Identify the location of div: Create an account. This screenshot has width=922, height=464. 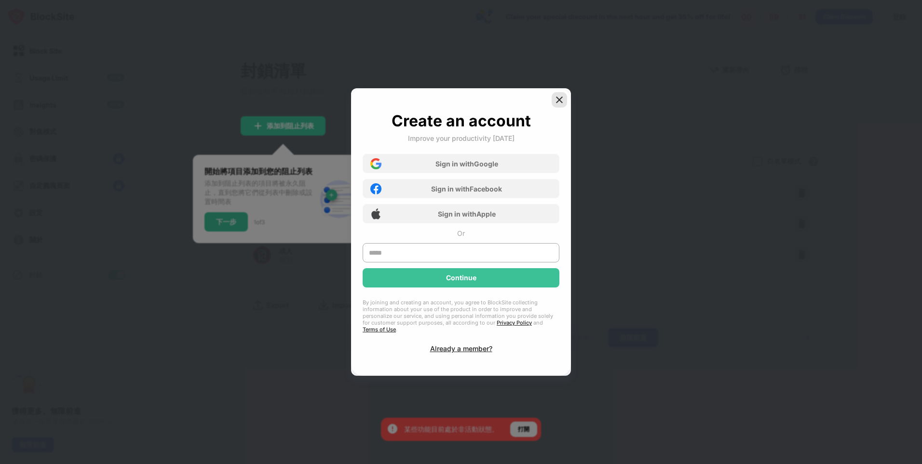
(461, 121).